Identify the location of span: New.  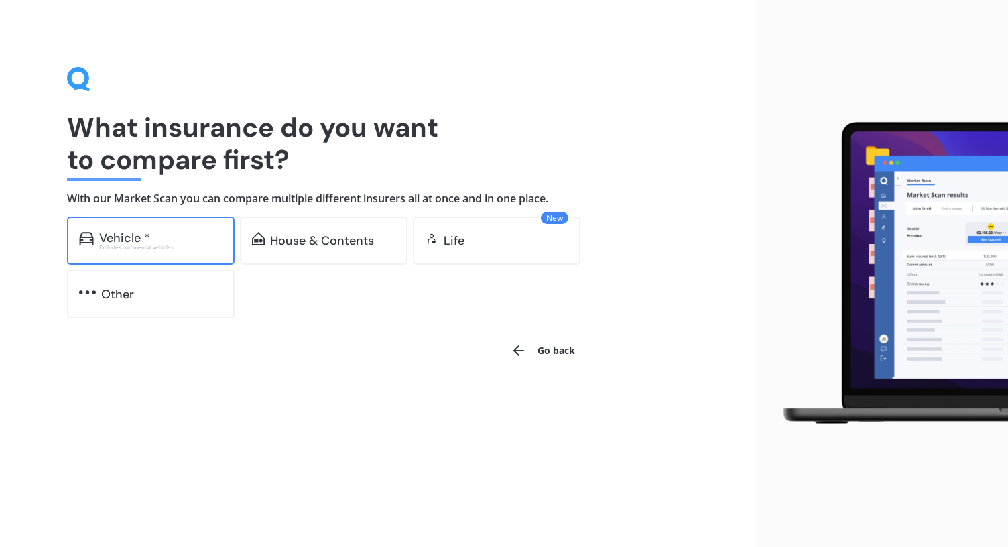
(554, 218).